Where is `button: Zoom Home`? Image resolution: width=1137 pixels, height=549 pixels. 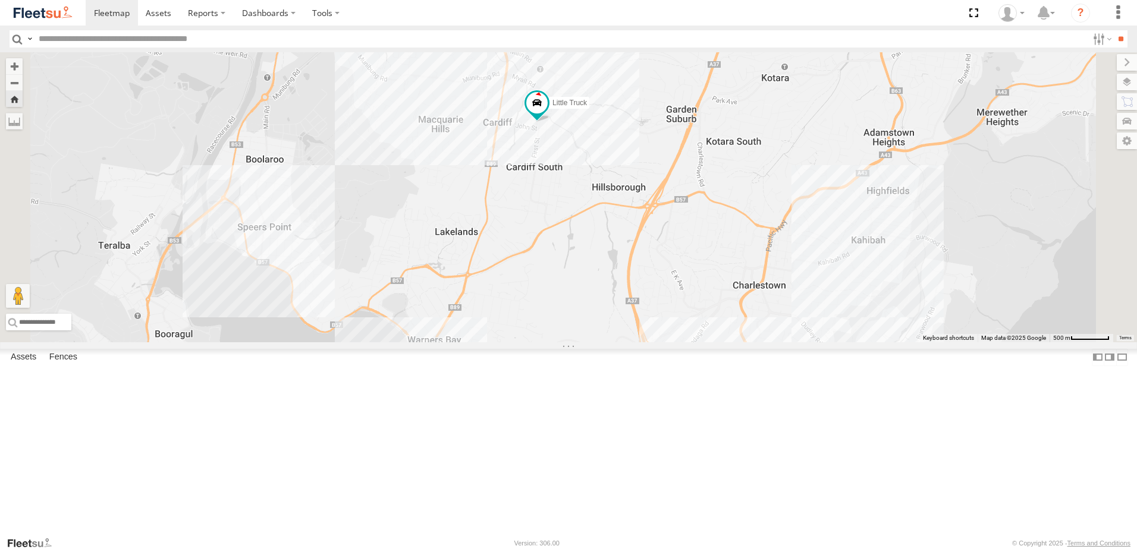
button: Zoom Home is located at coordinates (14, 99).